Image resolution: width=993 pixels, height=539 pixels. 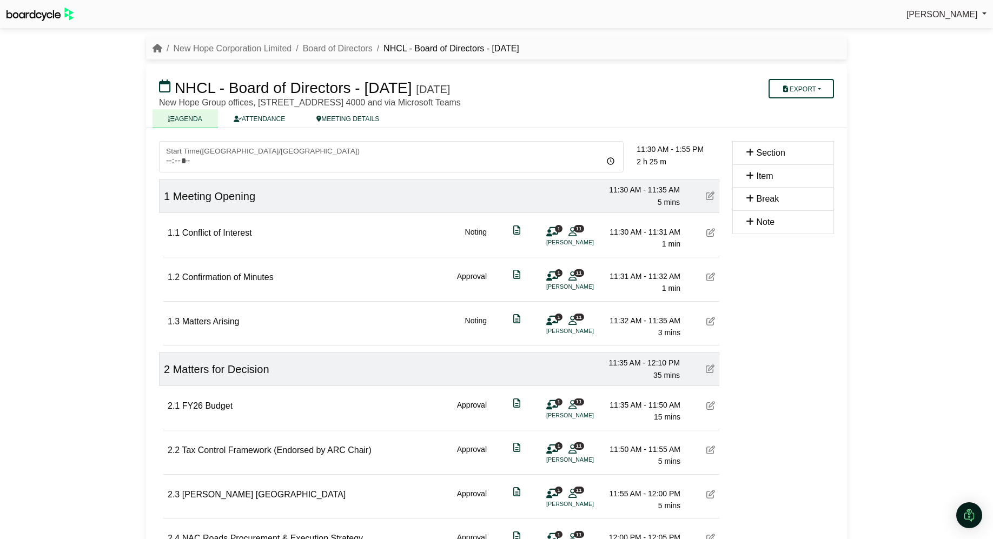 I want to click on a: Board of Directors, so click(x=338, y=48).